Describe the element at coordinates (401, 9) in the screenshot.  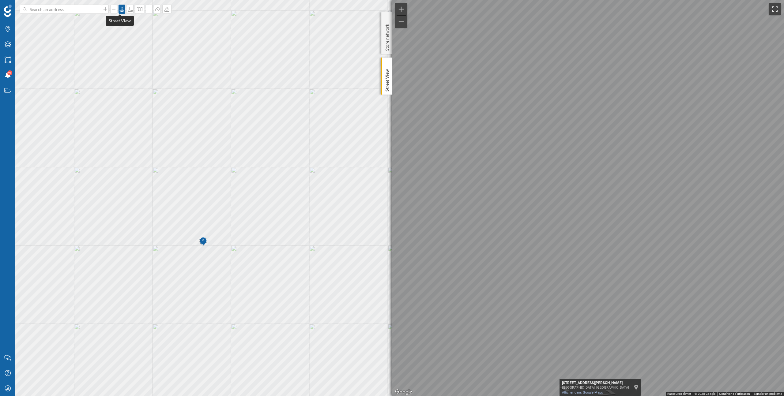
I see `button: Zoom avant` at that location.